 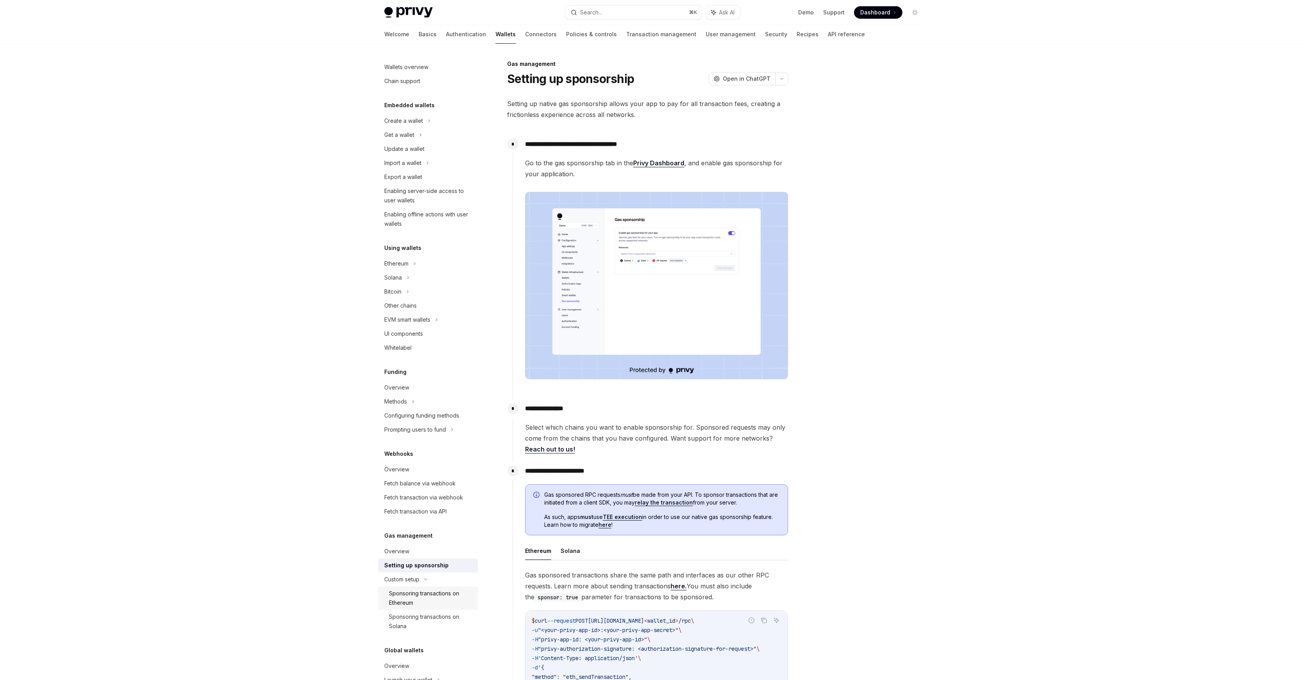 I want to click on a: Configuring funding methods, so click(x=428, y=416).